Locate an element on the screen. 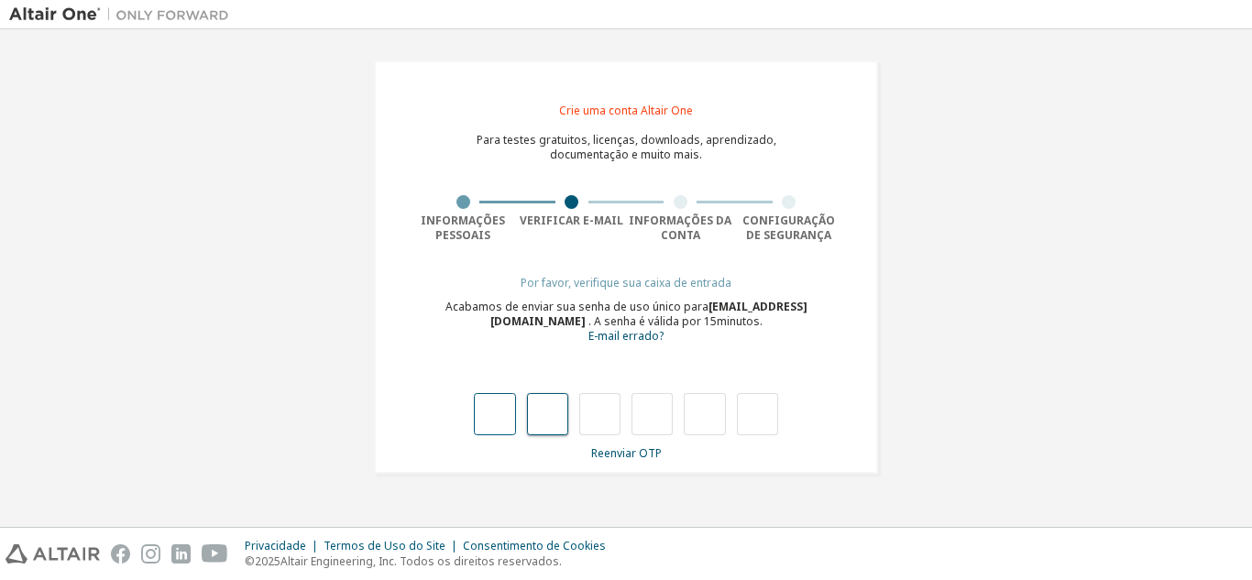 Image resolution: width=1252 pixels, height=580 pixels. font: Reenviar OTP is located at coordinates (626, 453).